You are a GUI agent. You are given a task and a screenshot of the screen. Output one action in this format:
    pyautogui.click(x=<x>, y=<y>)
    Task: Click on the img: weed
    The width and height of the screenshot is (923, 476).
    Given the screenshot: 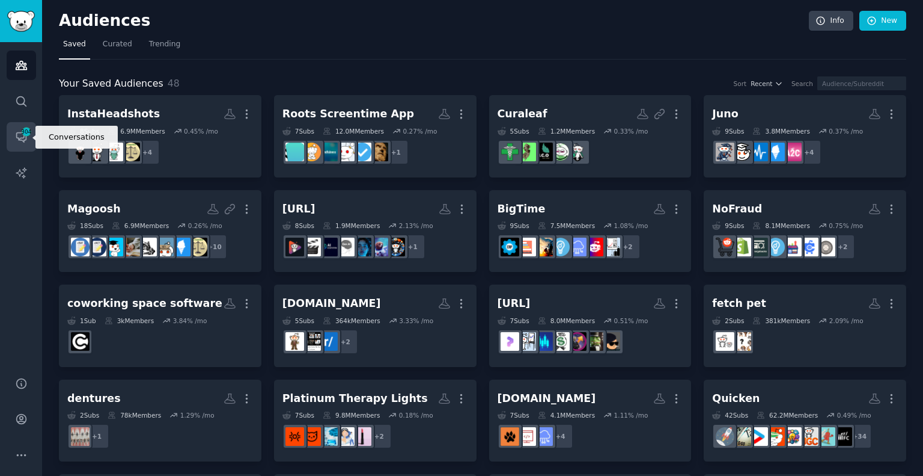 What is the action you would take?
    pyautogui.click(x=577, y=151)
    